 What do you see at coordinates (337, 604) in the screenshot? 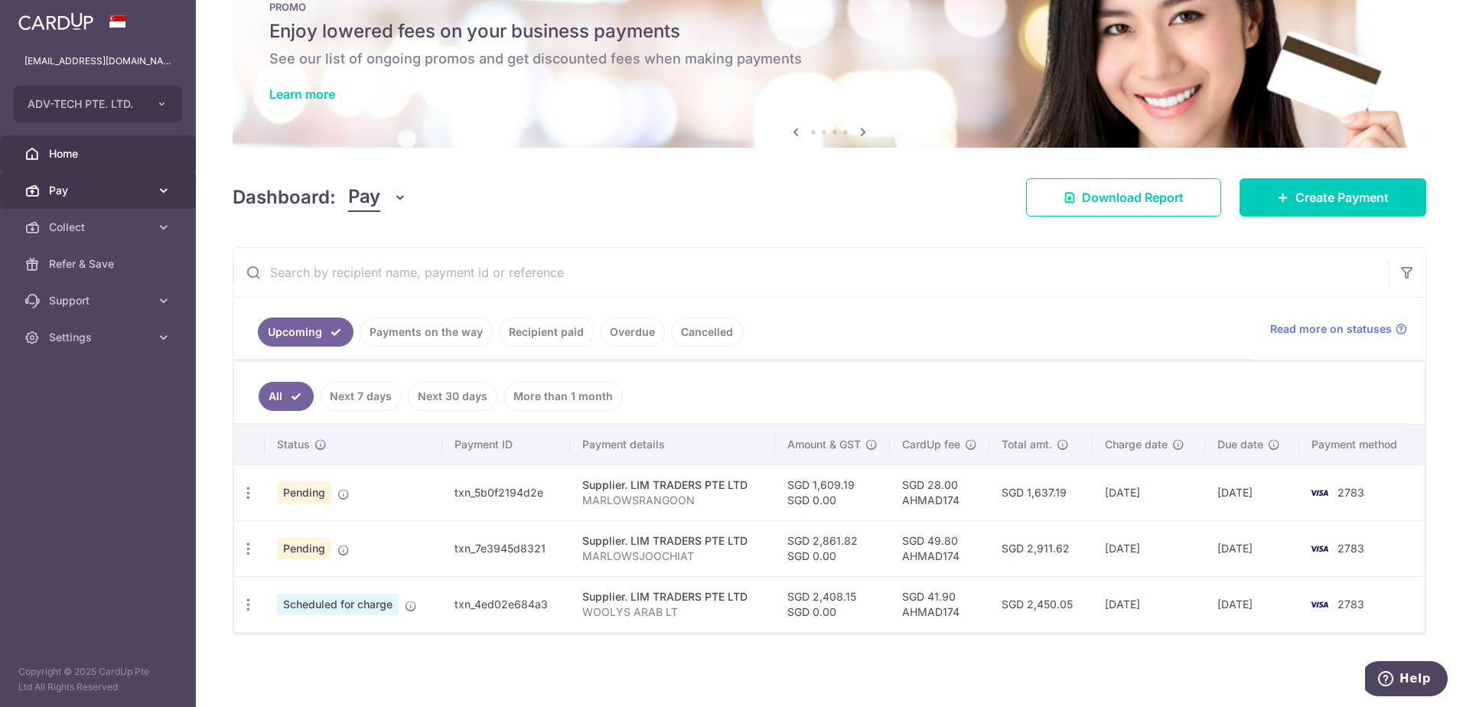
I see `span: Scheduled for charge` at bounding box center [337, 604].